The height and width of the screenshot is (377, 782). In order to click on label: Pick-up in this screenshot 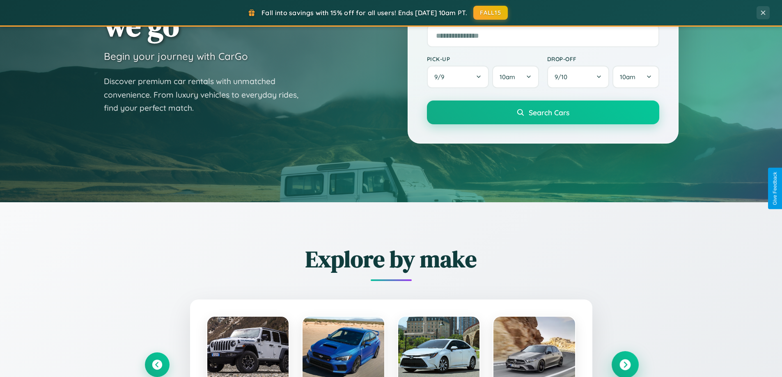, I will do `click(483, 59)`.